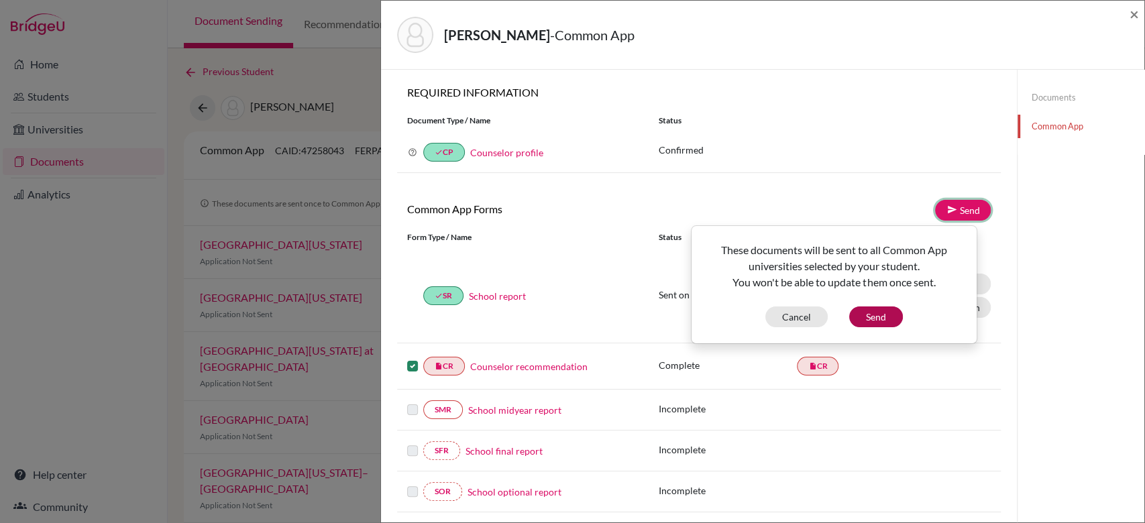 The width and height of the screenshot is (1145, 523). Describe the element at coordinates (444, 296) in the screenshot. I see `a: doneSR` at that location.